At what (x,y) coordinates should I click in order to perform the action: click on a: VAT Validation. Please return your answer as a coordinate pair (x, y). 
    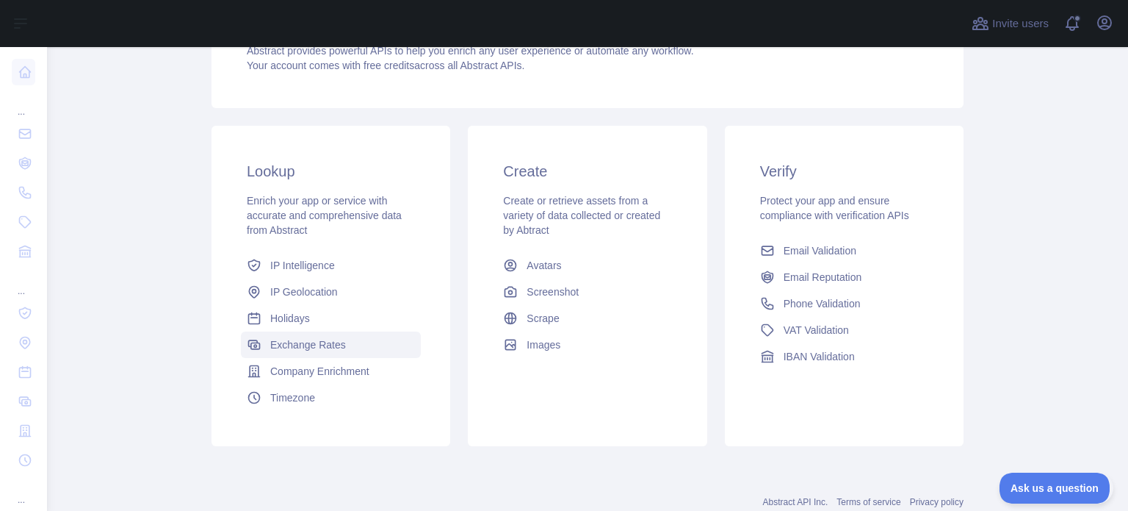
    Looking at the image, I should click on (844, 330).